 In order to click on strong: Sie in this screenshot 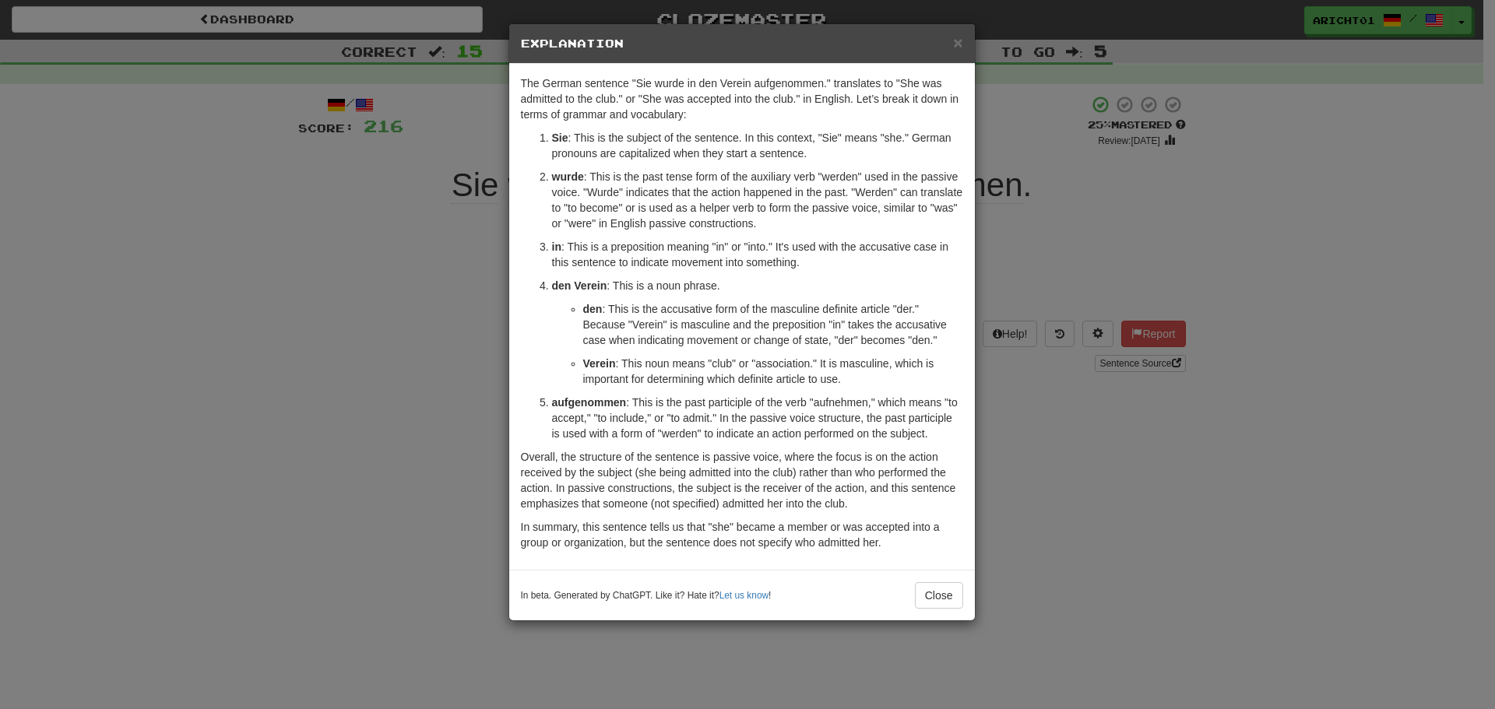, I will do `click(560, 138)`.